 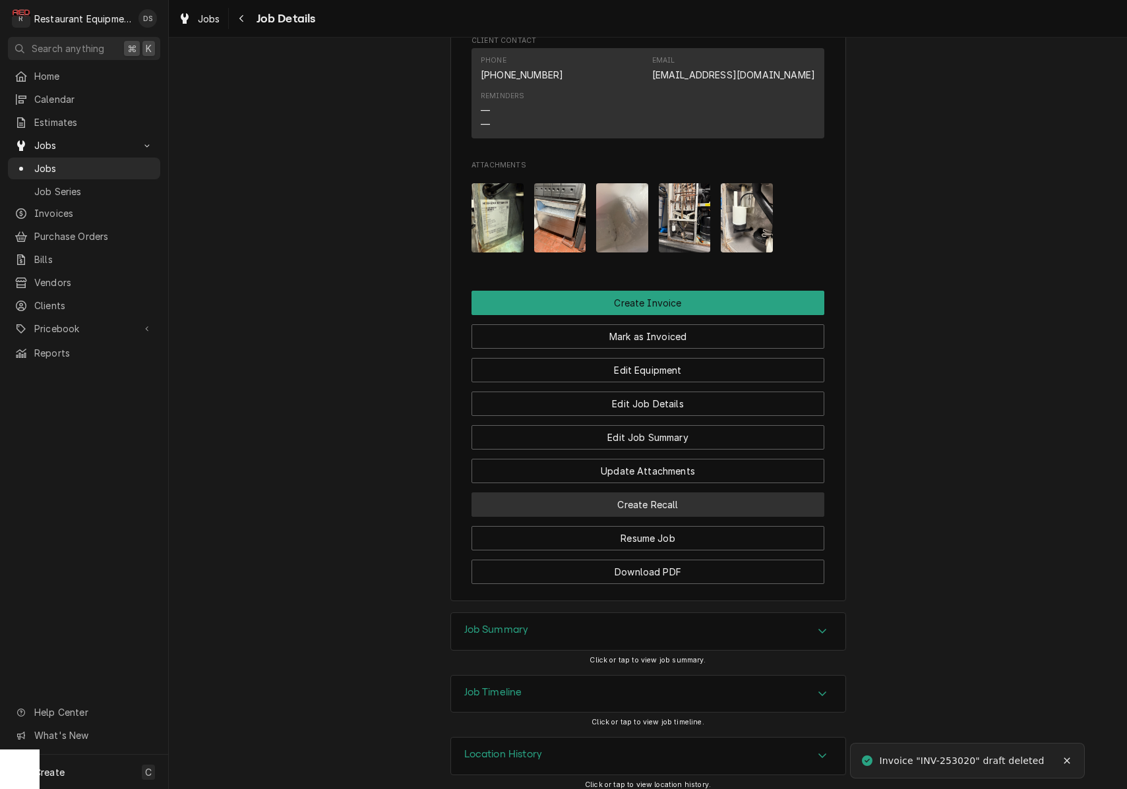 I want to click on div: R, so click(x=21, y=18).